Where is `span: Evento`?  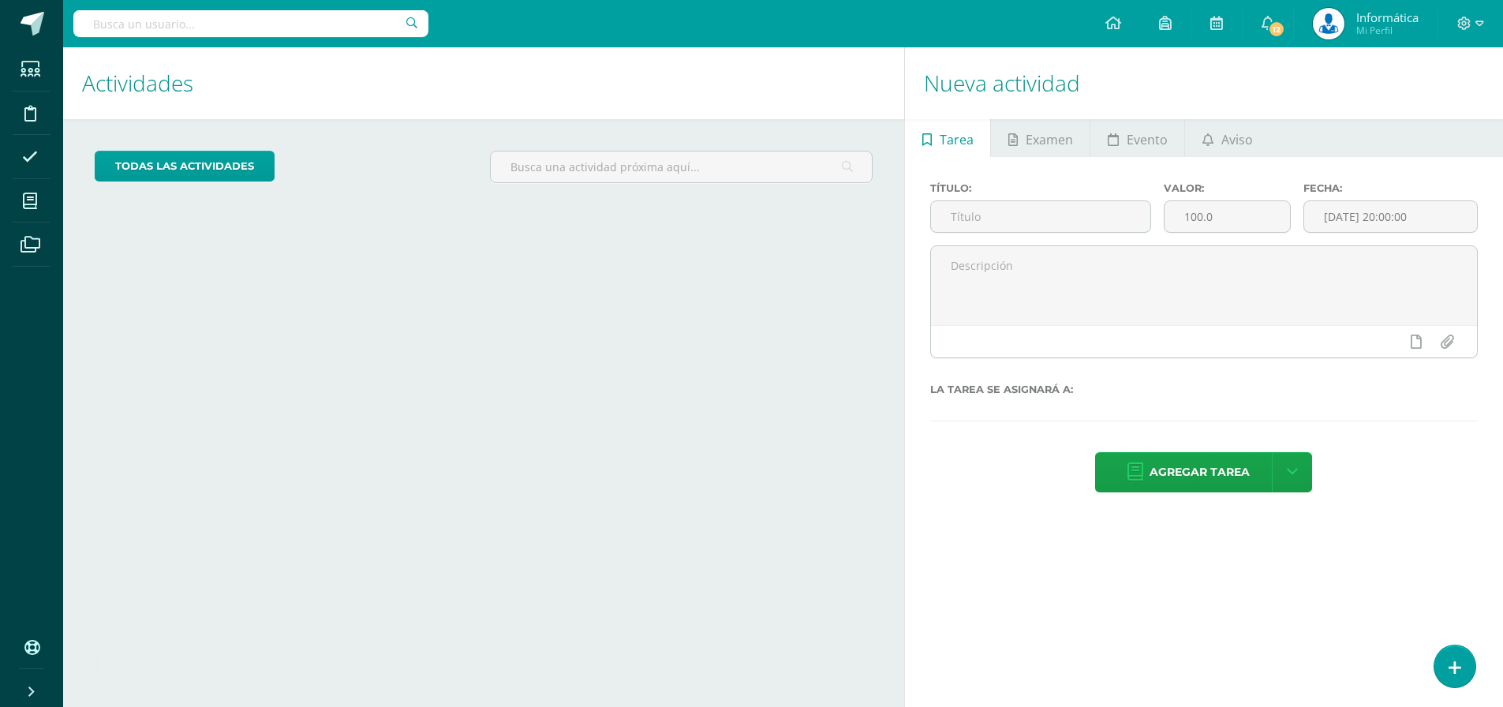 span: Evento is located at coordinates (1147, 140).